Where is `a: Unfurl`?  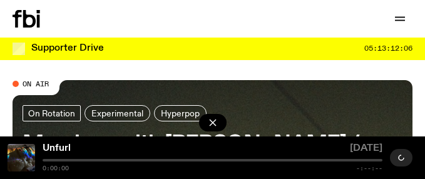
a: Unfurl is located at coordinates (56, 148).